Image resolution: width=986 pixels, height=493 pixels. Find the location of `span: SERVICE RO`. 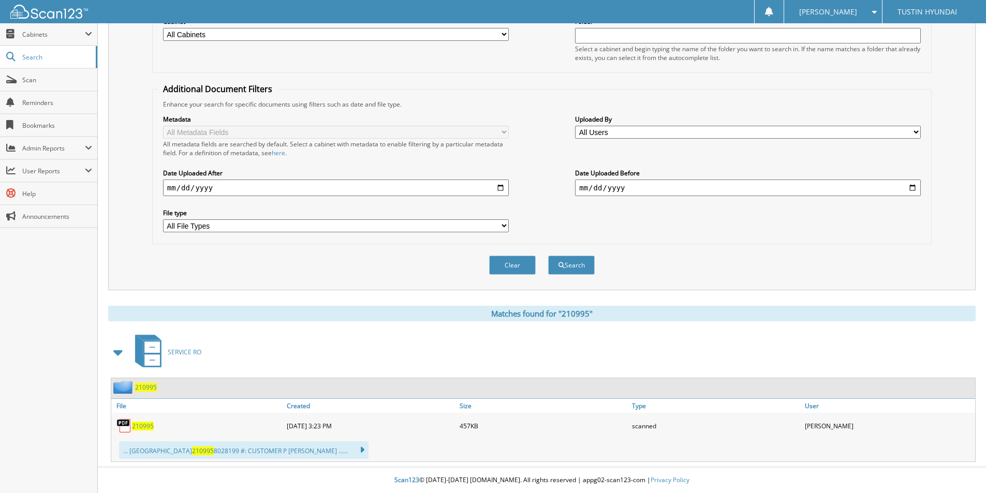

span: SERVICE RO is located at coordinates (184, 352).